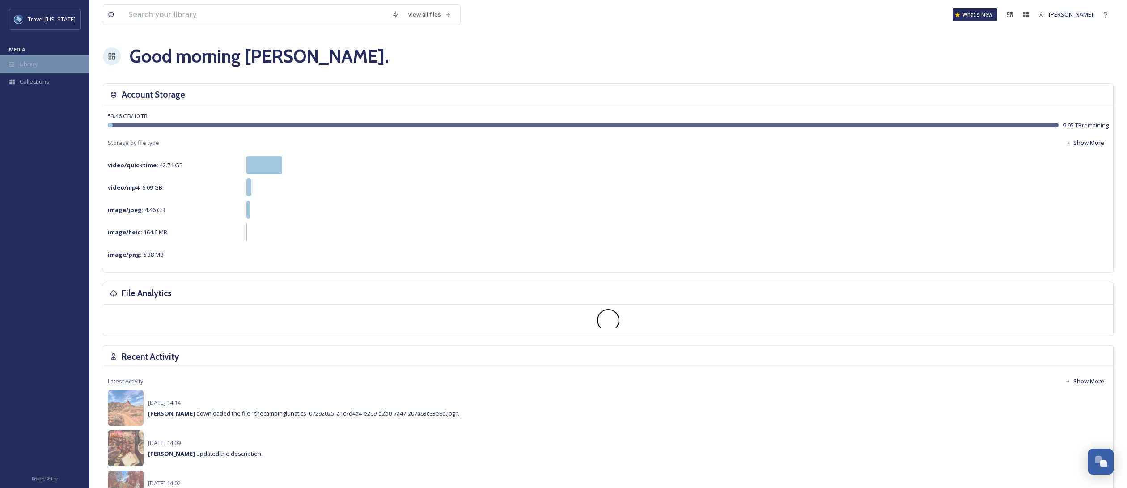 The height and width of the screenshot is (488, 1127). Describe the element at coordinates (150, 356) in the screenshot. I see `h3: Recent Activity` at that location.